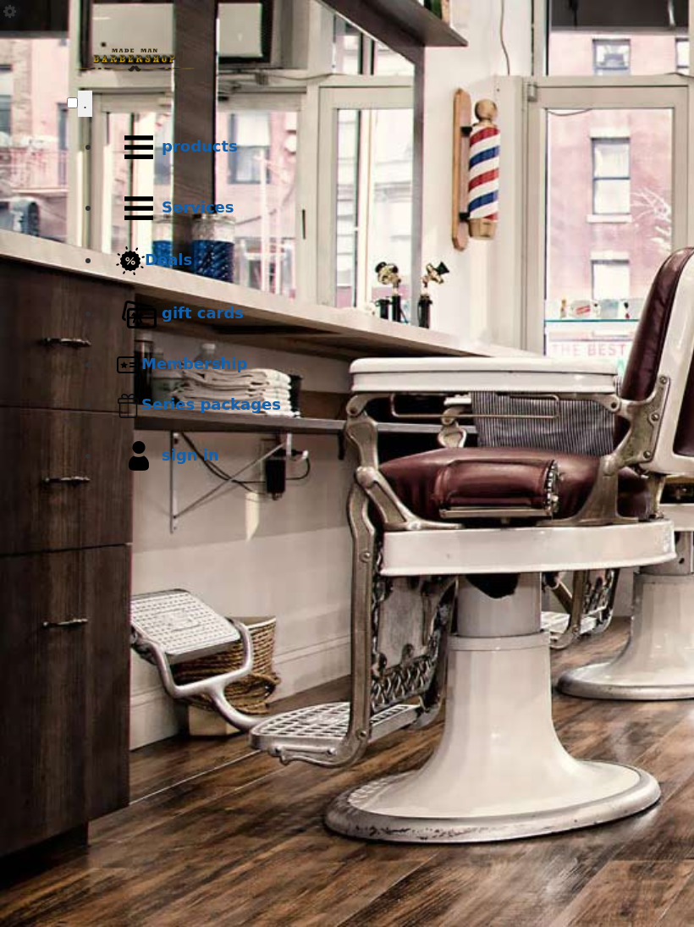 This screenshot has height=927, width=694. I want to click on img: Services, so click(139, 208).